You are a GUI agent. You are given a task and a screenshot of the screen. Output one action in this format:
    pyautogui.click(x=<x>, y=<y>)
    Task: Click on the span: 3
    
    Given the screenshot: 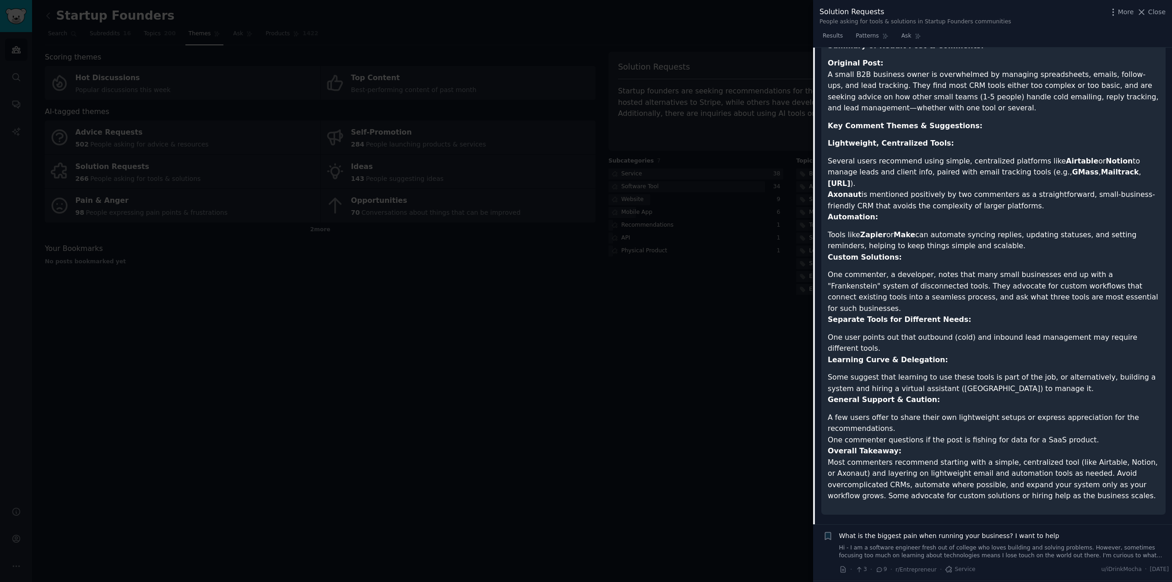 What is the action you would take?
    pyautogui.click(x=861, y=569)
    